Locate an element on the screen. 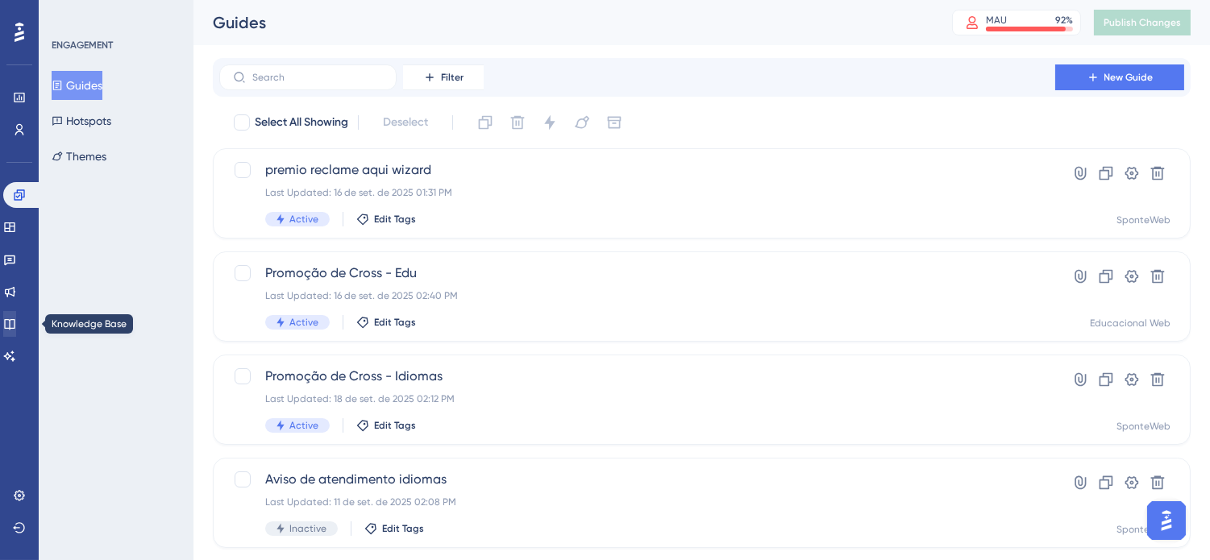 This screenshot has height=560, width=1210. span: premio reclame aqui wizard is located at coordinates (637, 170).